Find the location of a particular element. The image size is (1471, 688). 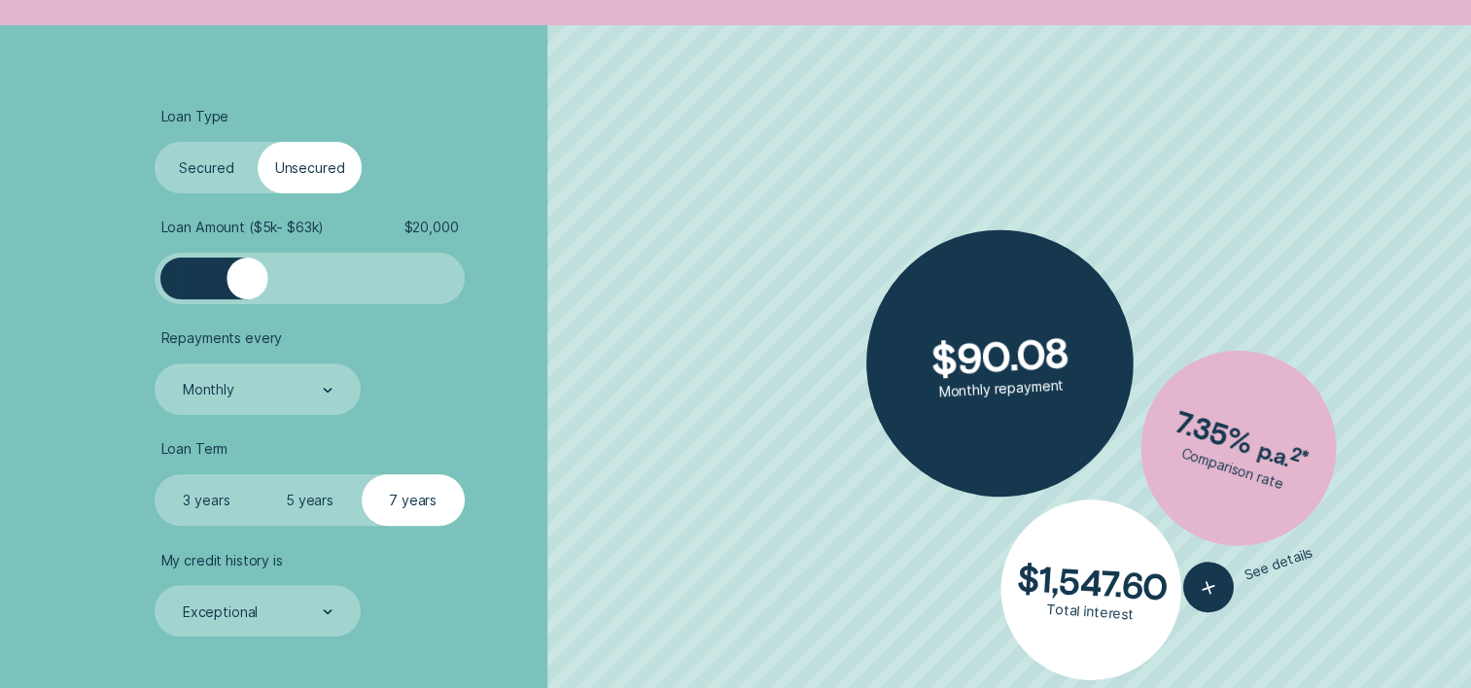

span: $ 20,000 is located at coordinates (431, 228).